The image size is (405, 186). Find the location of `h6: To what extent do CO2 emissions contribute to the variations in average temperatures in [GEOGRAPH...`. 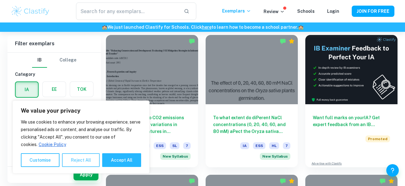

h6: To what extent do CO2 emissions contribute to the variations in average temperatures in [GEOGRAPH... is located at coordinates (152, 124).